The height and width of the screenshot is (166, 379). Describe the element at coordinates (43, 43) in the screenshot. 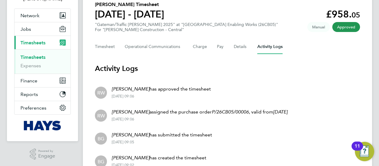

I see `button: Timesheets` at that location.